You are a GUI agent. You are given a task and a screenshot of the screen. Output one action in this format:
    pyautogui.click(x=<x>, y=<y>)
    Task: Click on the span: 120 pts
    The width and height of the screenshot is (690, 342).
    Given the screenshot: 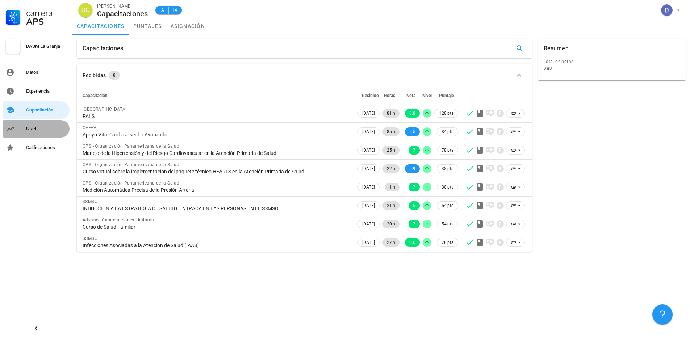 What is the action you would take?
    pyautogui.click(x=446, y=113)
    